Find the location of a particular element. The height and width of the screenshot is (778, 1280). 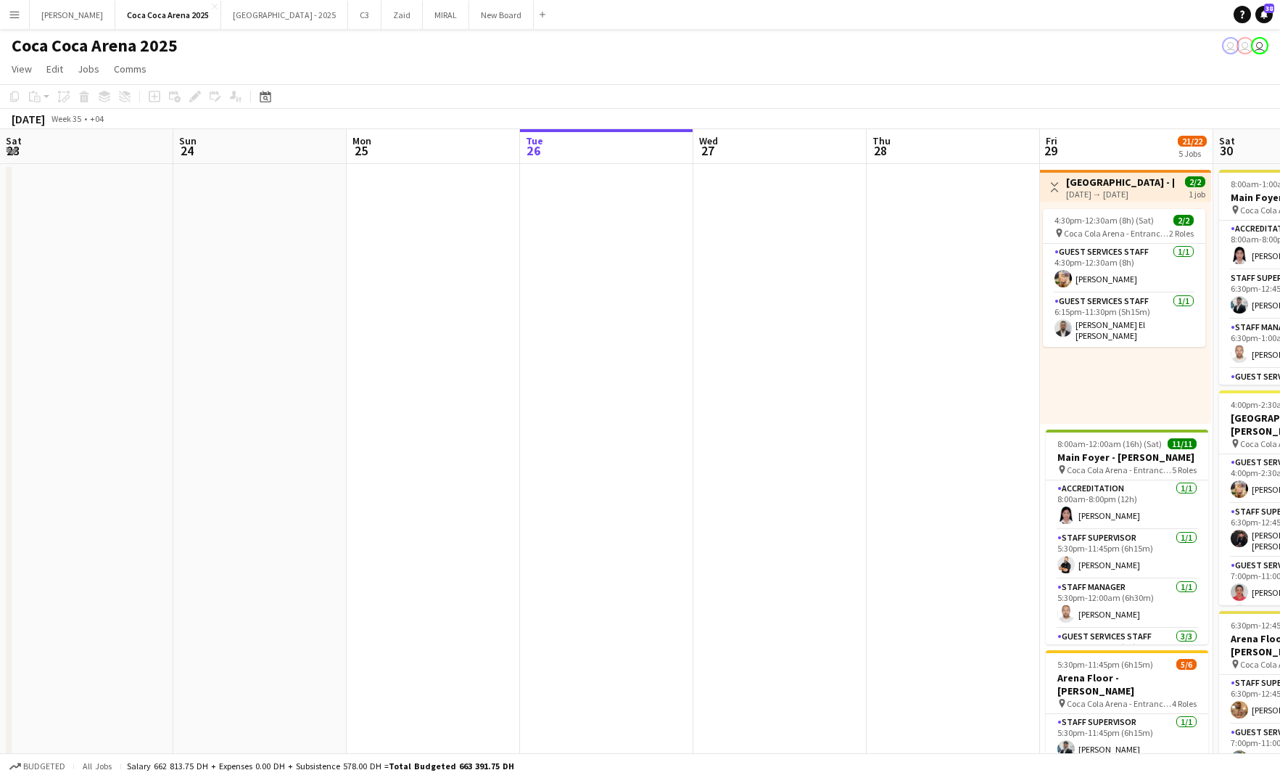

a: Edit is located at coordinates (54, 69).